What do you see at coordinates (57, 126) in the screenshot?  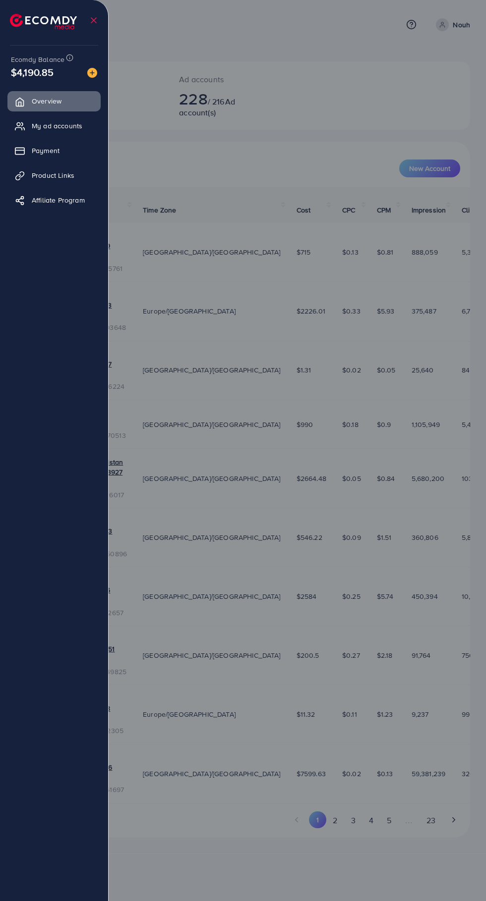 I see `span: My ad accounts` at bounding box center [57, 126].